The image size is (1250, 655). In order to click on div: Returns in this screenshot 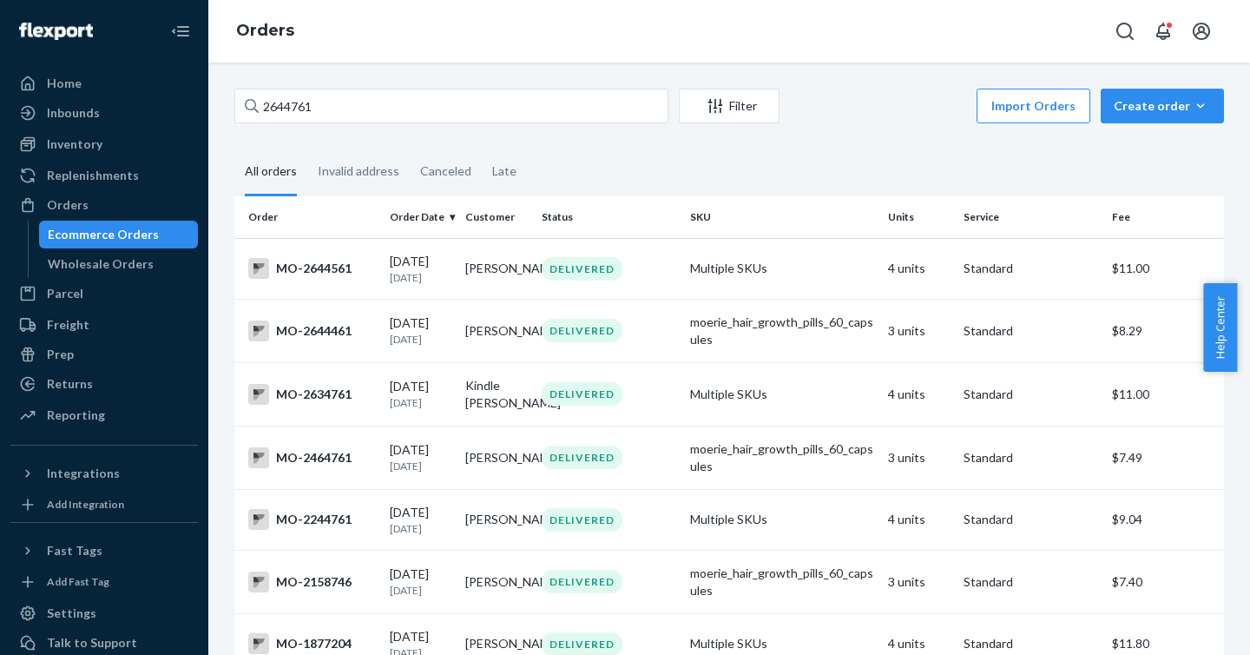, I will do `click(69, 384)`.